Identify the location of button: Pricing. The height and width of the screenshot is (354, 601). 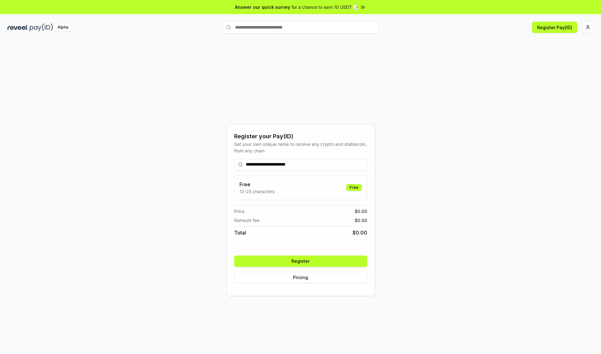
(301, 277).